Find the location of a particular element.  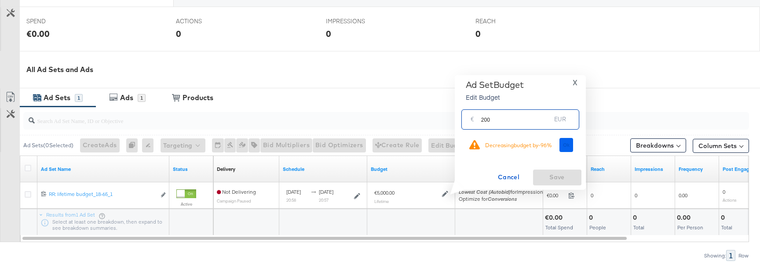

button: Cancel is located at coordinates (509, 178).